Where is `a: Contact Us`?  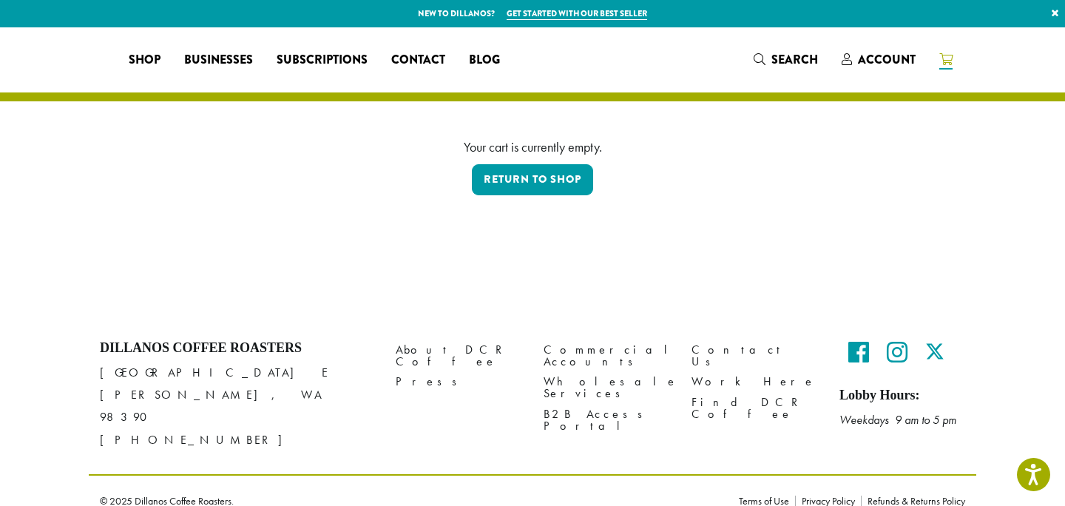 a: Contact Us is located at coordinates (754, 356).